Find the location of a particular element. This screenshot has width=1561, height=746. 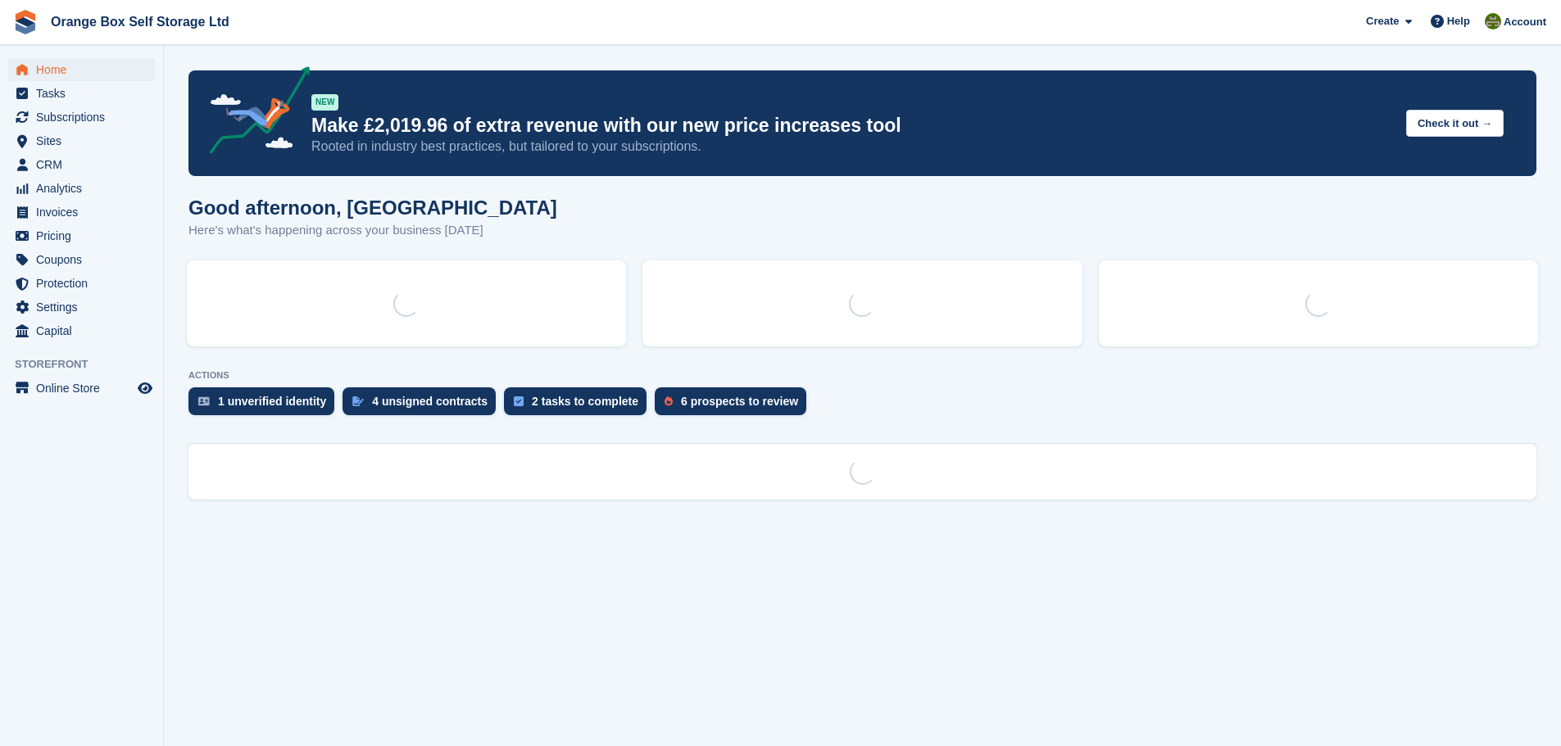

a: Orange Box Self Storage Ltd is located at coordinates (140, 21).